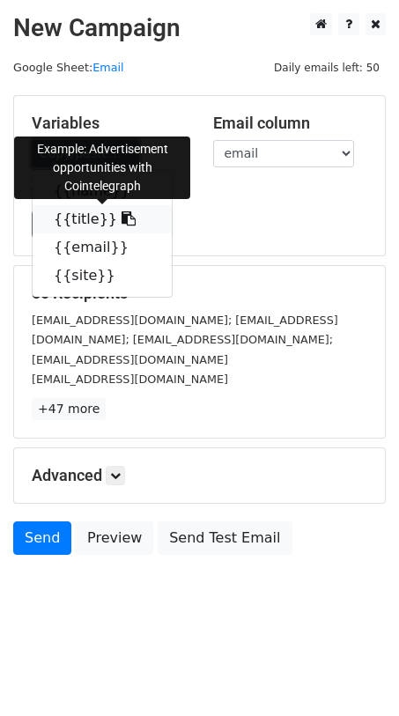 Image resolution: width=399 pixels, height=716 pixels. What do you see at coordinates (42, 538) in the screenshot?
I see `a: Send` at bounding box center [42, 538].